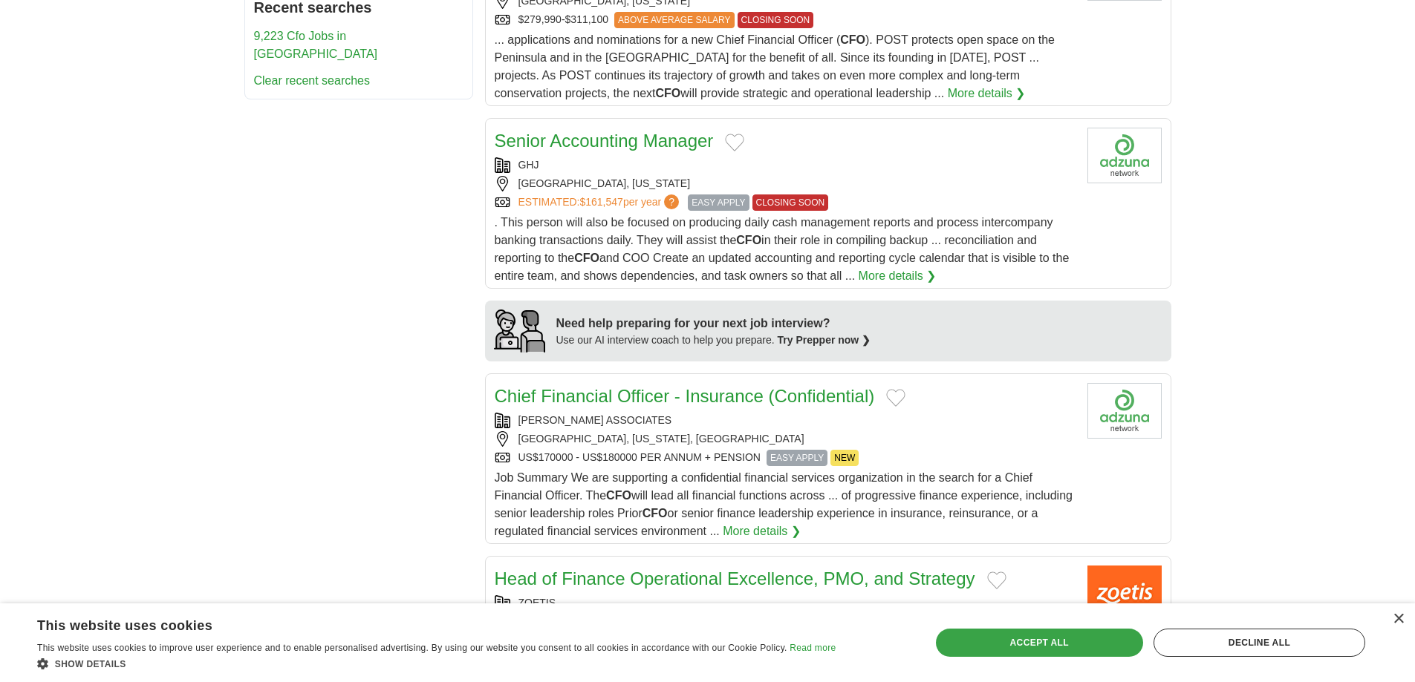 The height and width of the screenshot is (682, 1415). What do you see at coordinates (714, 324) in the screenshot?
I see `div: Need help preparing for your next job interview?` at bounding box center [714, 324].